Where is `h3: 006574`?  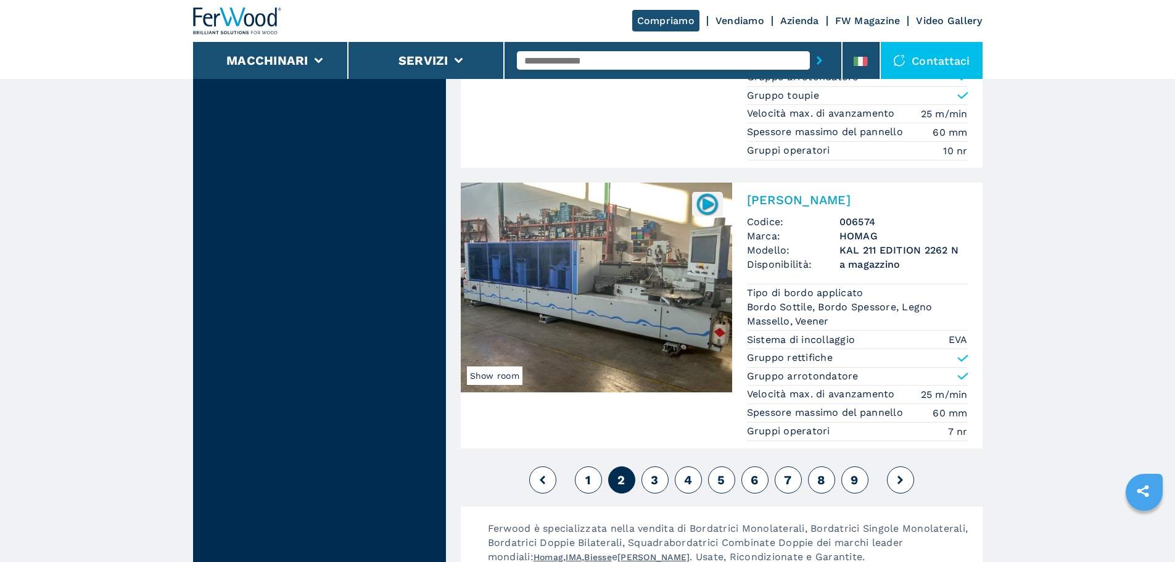
h3: 006574 is located at coordinates (904, 221).